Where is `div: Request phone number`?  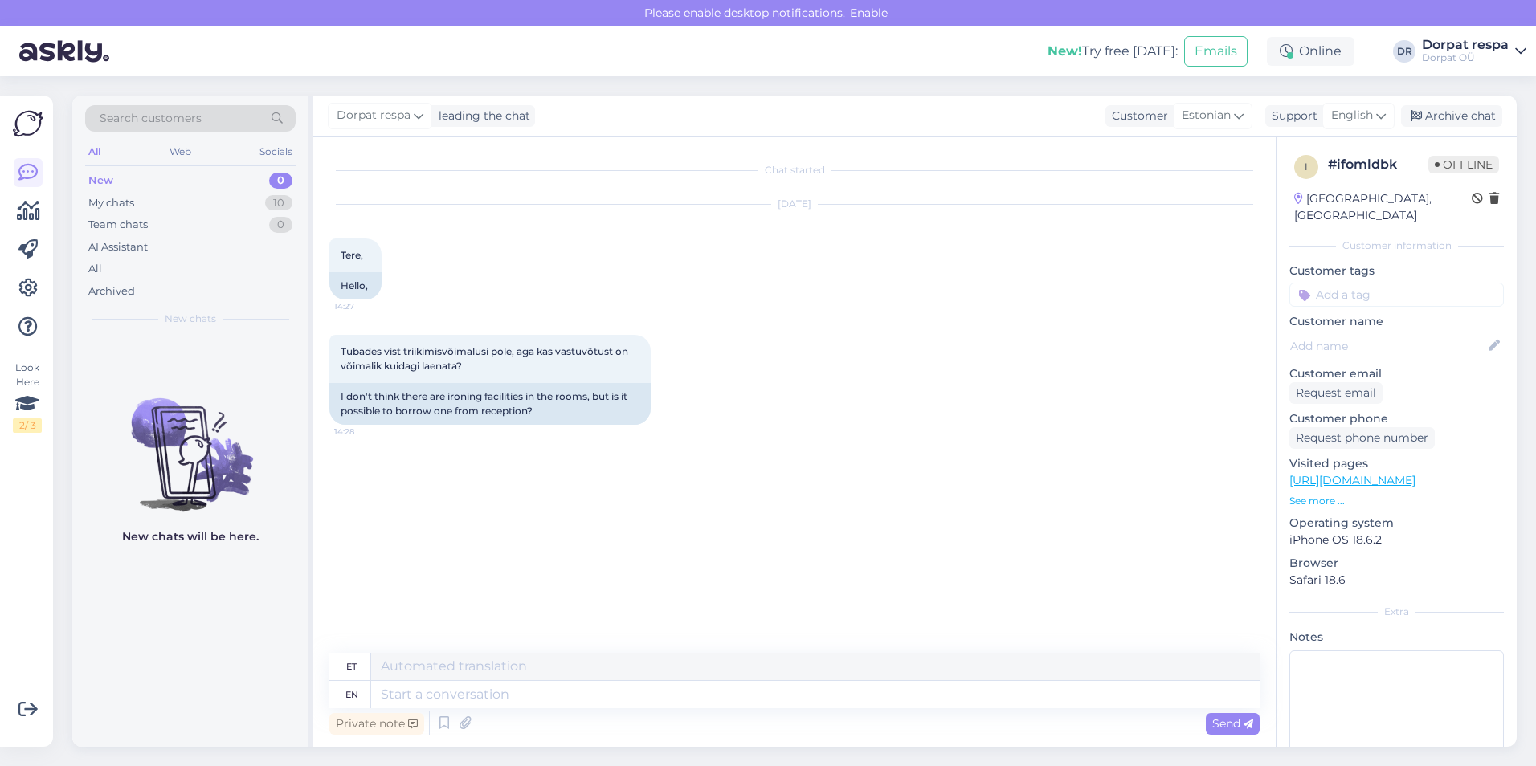 div: Request phone number is located at coordinates (1362, 438).